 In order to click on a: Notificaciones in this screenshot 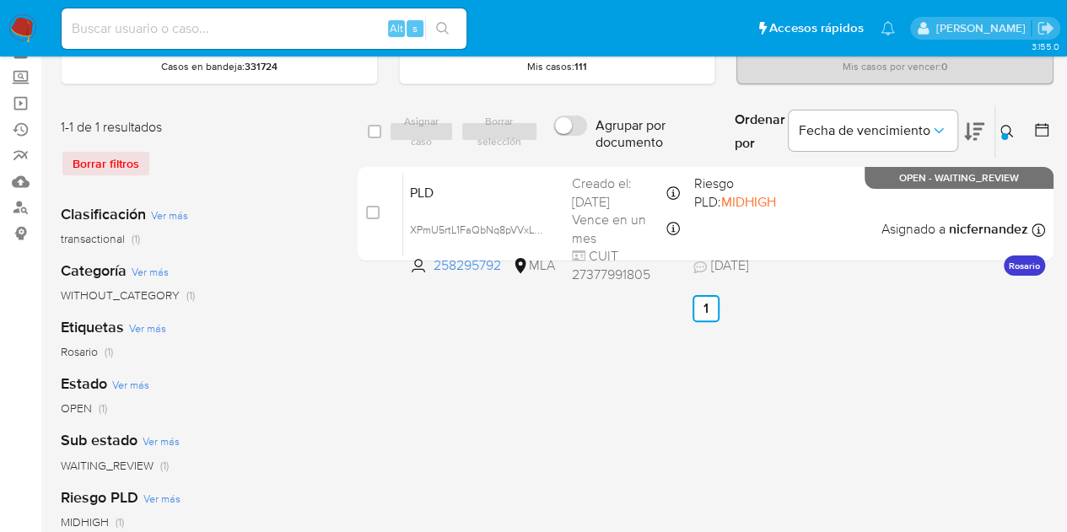, I will do `click(887, 28)`.